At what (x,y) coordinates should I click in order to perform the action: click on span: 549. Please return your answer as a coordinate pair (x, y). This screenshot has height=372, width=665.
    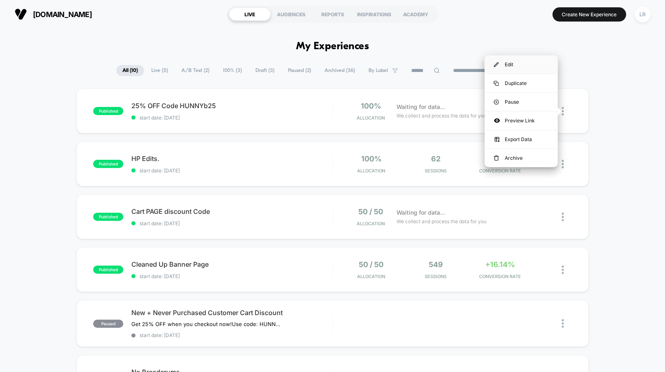
    Looking at the image, I should click on (435, 264).